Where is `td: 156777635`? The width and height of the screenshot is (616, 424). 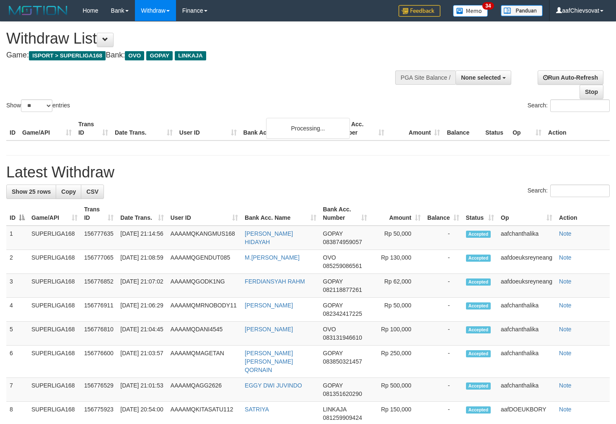
td: 156777635 is located at coordinates (99, 238).